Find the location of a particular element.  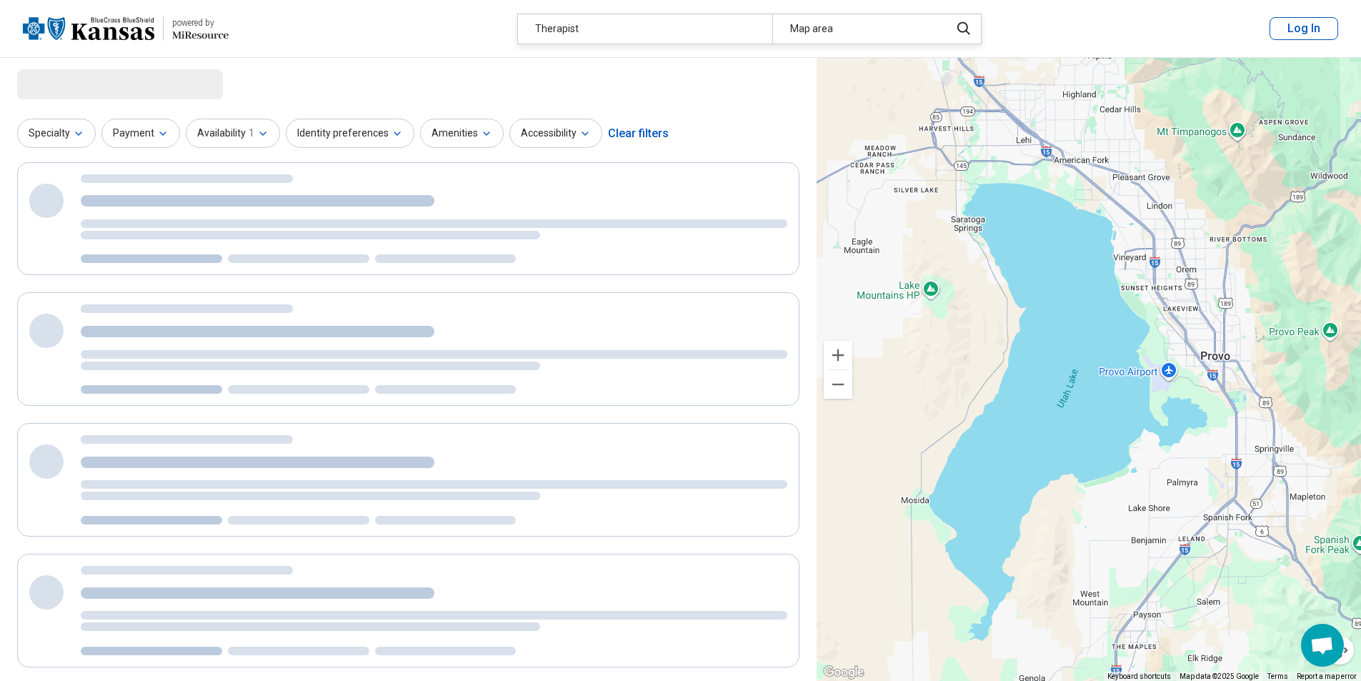

span: Loading... is located at coordinates (77, 84).